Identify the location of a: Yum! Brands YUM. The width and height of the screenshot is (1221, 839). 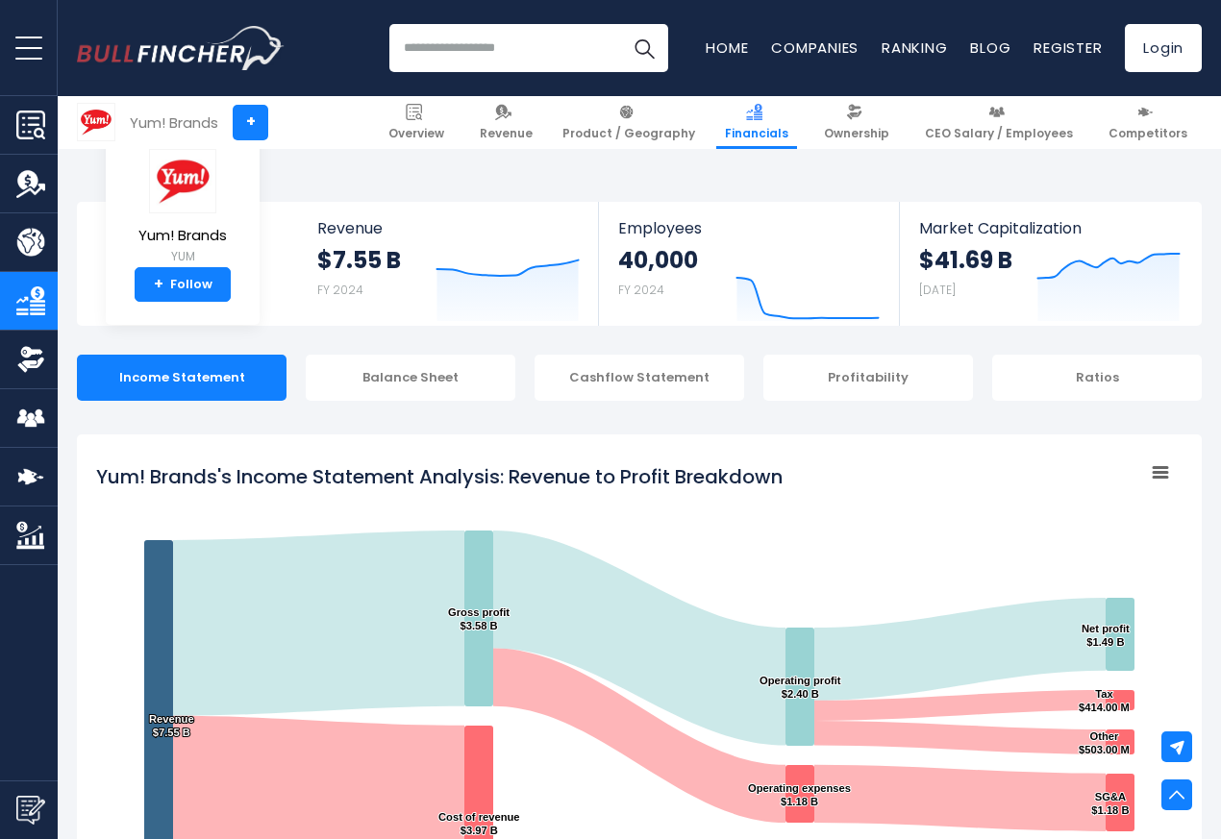
(183, 208).